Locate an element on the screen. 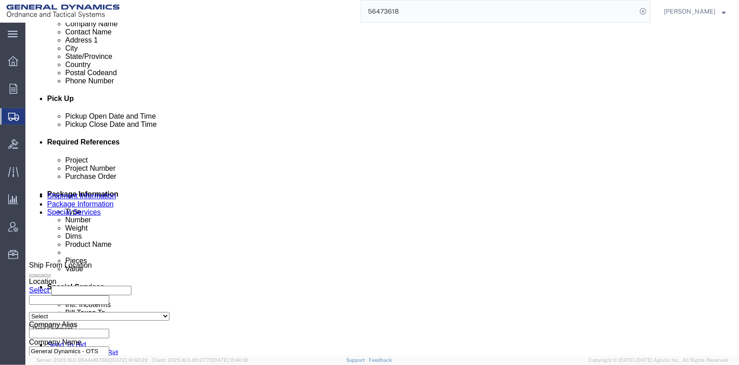 The image size is (739, 365). span: Tim Schaffer is located at coordinates (689, 11).